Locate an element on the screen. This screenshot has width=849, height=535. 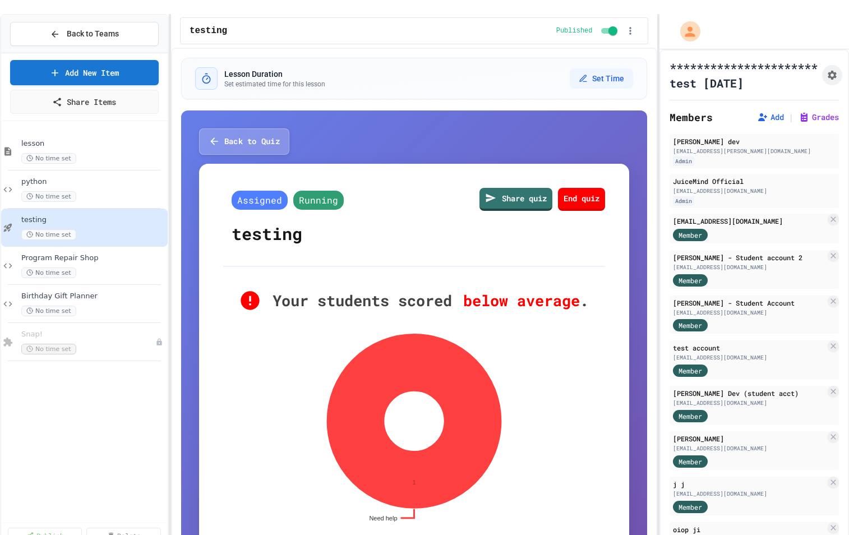
div: oiop ji is located at coordinates (749, 529).